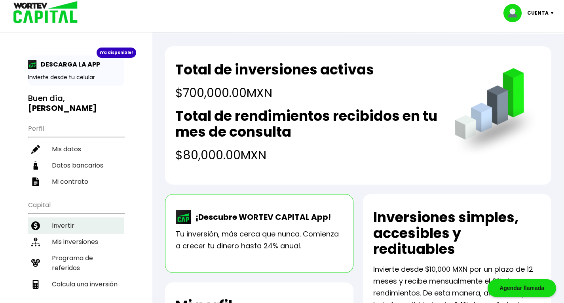 The image size is (564, 303). Describe the element at coordinates (76, 225) in the screenshot. I see `a: Invertir` at that location.